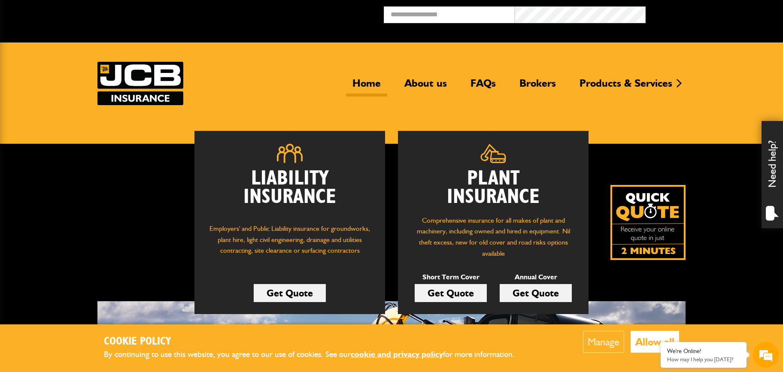 The image size is (783, 372). Describe the element at coordinates (140, 83) in the screenshot. I see `a: JCB Insurance Services` at that location.